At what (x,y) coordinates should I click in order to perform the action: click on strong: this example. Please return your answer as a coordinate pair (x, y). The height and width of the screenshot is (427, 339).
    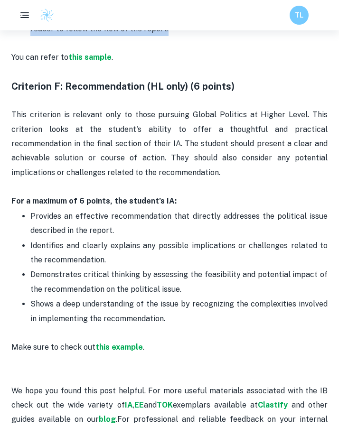
    Looking at the image, I should click on (119, 347).